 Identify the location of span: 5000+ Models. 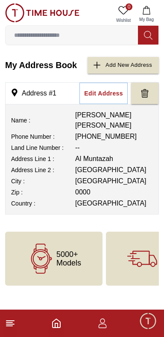
(69, 258).